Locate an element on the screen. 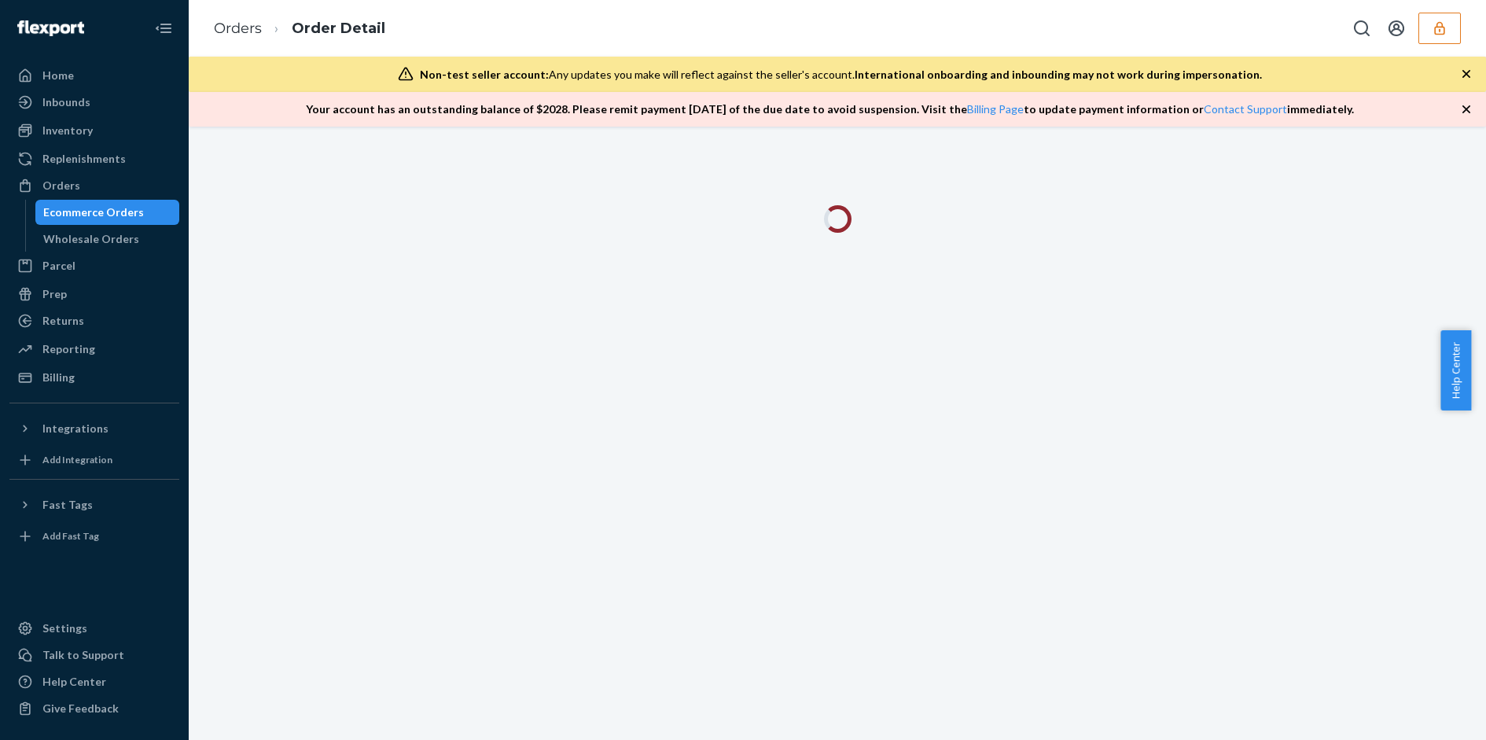 This screenshot has width=1486, height=740. div: Orders is located at coordinates (61, 185).